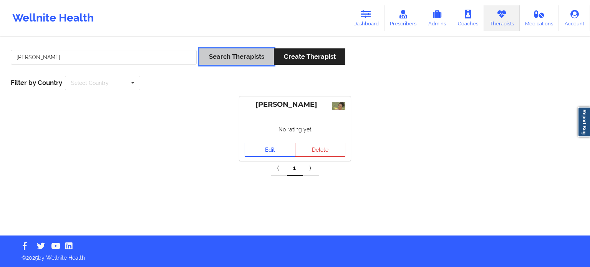 The height and width of the screenshot is (267, 590). I want to click on button: Delete, so click(320, 150).